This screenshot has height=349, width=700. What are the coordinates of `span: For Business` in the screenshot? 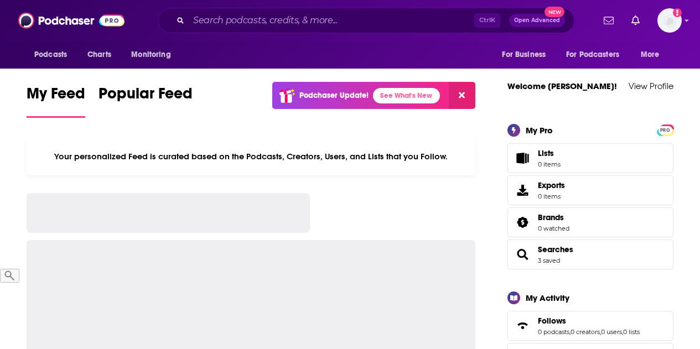 It's located at (523, 55).